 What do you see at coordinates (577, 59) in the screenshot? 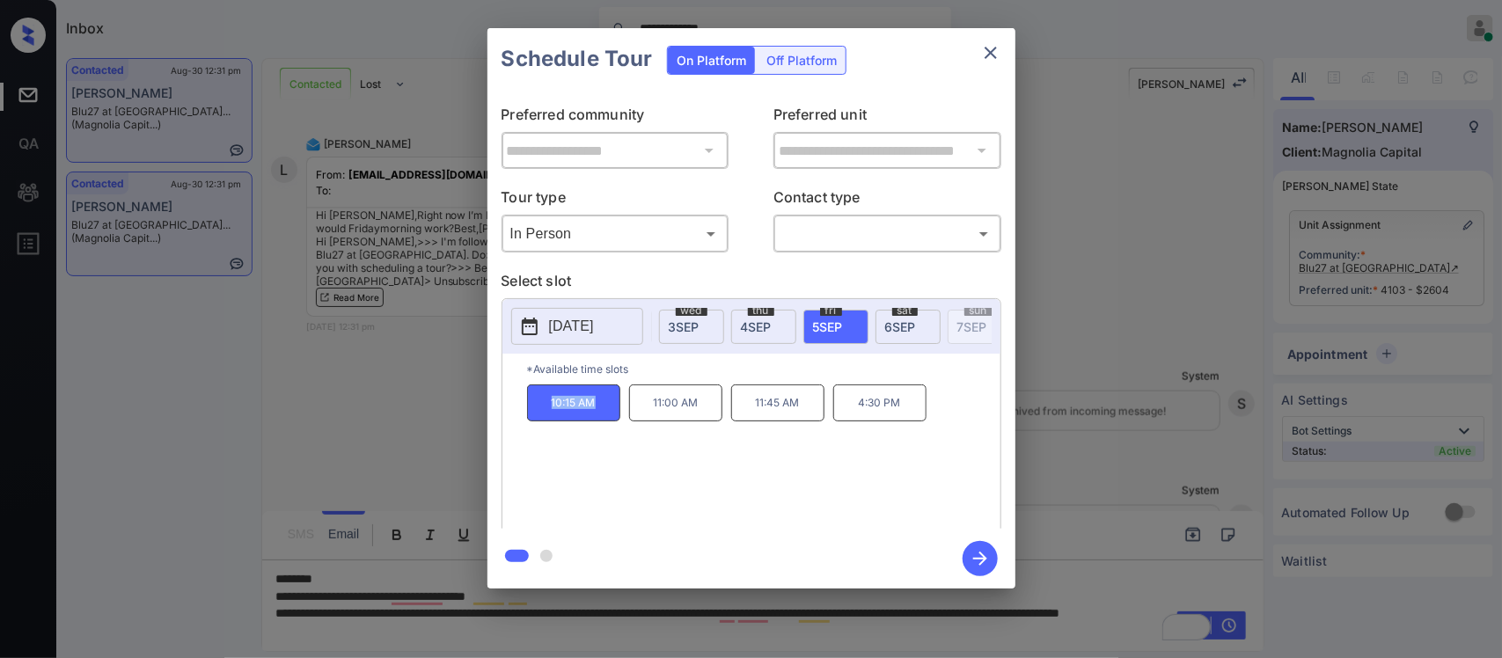
I see `h2: Schedule Tour` at bounding box center [577, 59].